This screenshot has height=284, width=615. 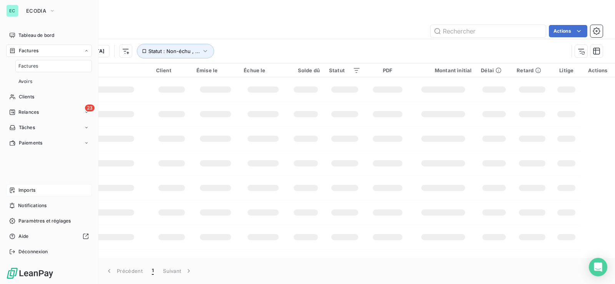 I want to click on button: 1, so click(x=153, y=271).